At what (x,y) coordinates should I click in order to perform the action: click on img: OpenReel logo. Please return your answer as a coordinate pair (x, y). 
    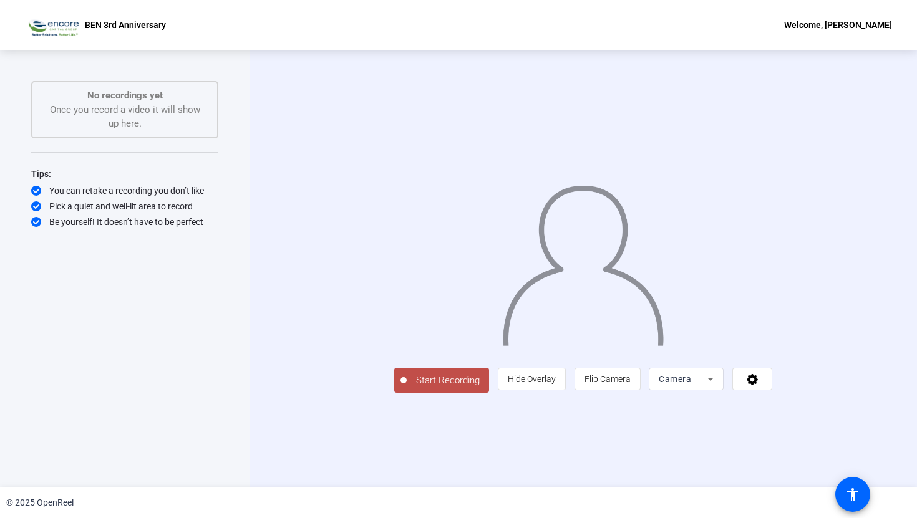
    Looking at the image, I should click on (52, 25).